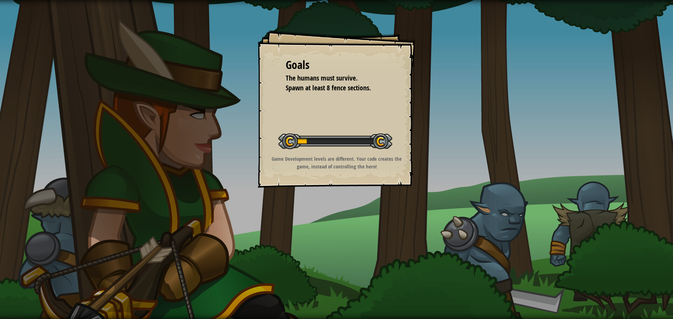  What do you see at coordinates (331, 88) in the screenshot?
I see `li: Spawn at least 8 fence sections.` at bounding box center [331, 88].